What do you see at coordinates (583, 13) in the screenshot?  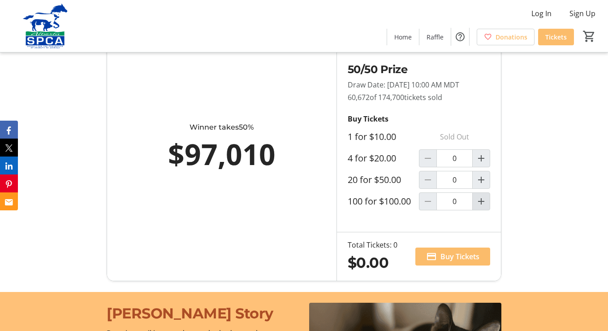 I see `button: Sign Up` at bounding box center [583, 13].